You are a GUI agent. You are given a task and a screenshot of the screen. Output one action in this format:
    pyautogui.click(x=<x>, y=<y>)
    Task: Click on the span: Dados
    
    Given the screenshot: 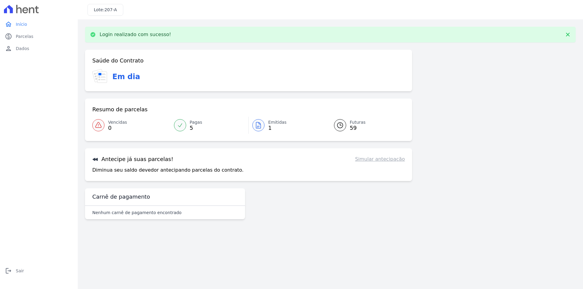 What is the action you would take?
    pyautogui.click(x=22, y=49)
    